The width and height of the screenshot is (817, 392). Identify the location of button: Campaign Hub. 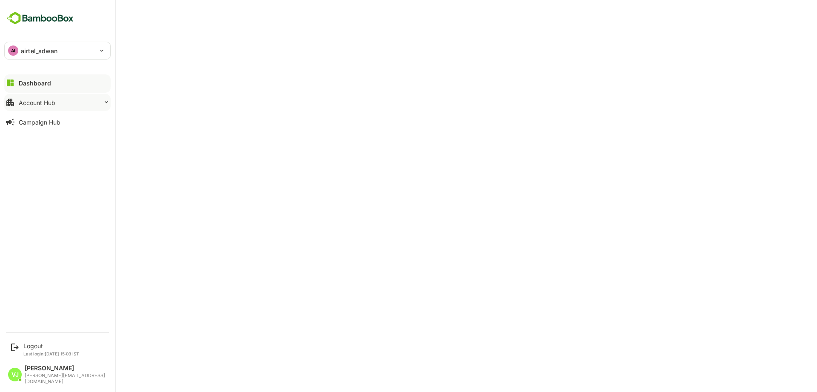
(57, 122).